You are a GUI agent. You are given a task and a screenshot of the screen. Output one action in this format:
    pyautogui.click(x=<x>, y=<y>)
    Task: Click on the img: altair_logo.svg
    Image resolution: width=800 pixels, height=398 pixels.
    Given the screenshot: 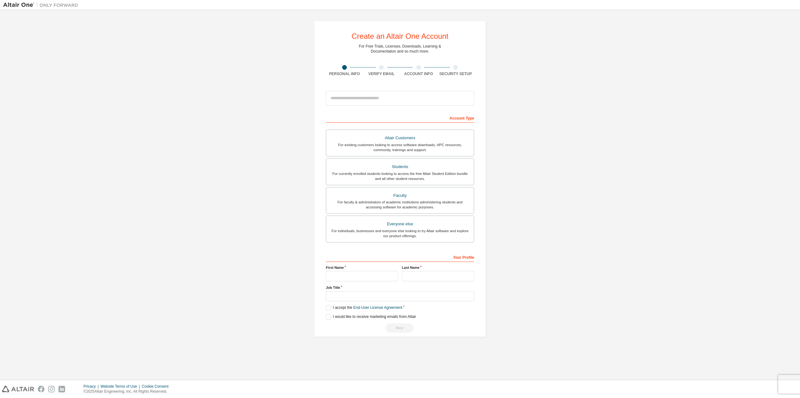 What is the action you would take?
    pyautogui.click(x=18, y=389)
    